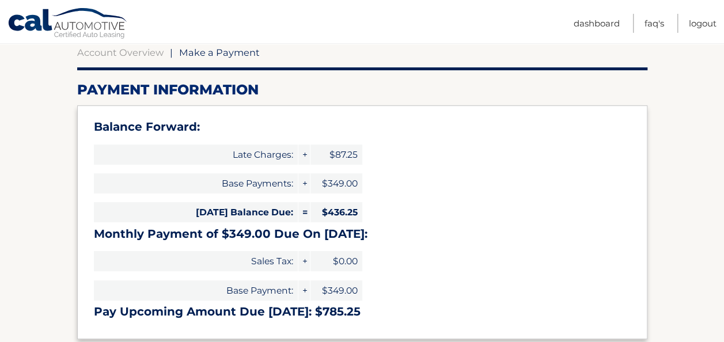 The height and width of the screenshot is (342, 724). What do you see at coordinates (196, 261) in the screenshot?
I see `span: Sales Tax:` at bounding box center [196, 261].